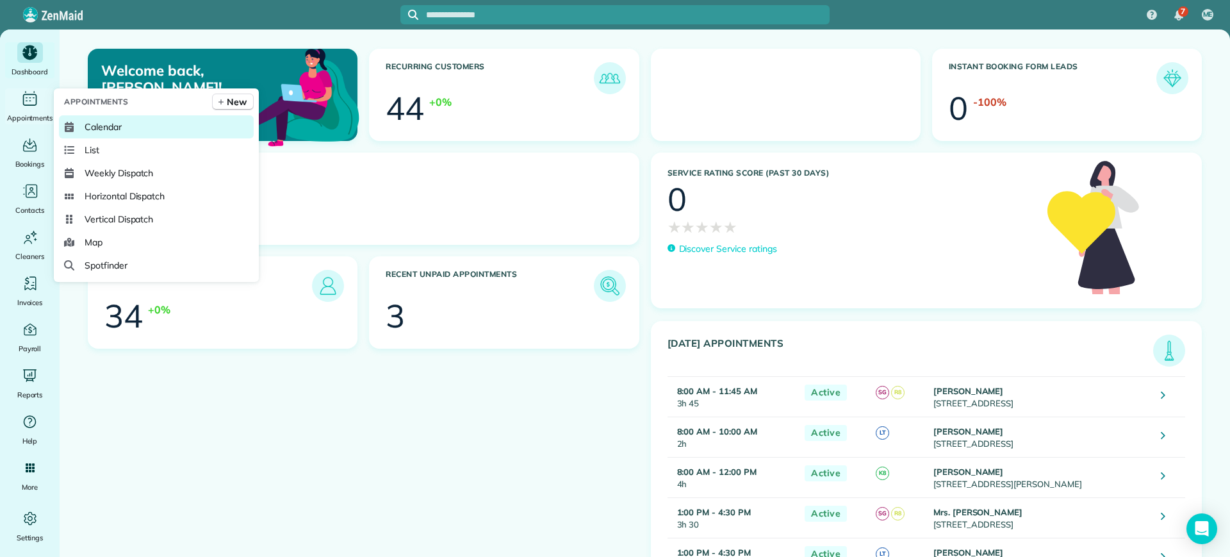 This screenshot has width=1230, height=557. I want to click on p: Discover Service ratings, so click(728, 249).